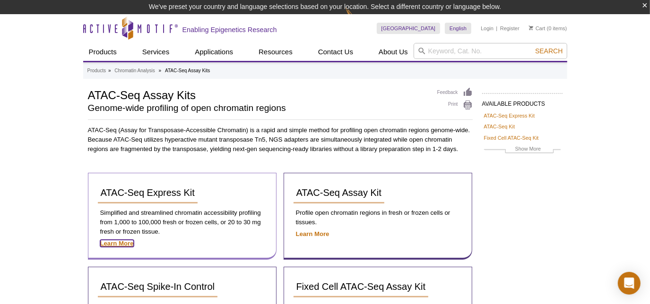 The image size is (650, 304). What do you see at coordinates (339, 193) in the screenshot?
I see `span: ATAC-Seq Assay Kit` at bounding box center [339, 193].